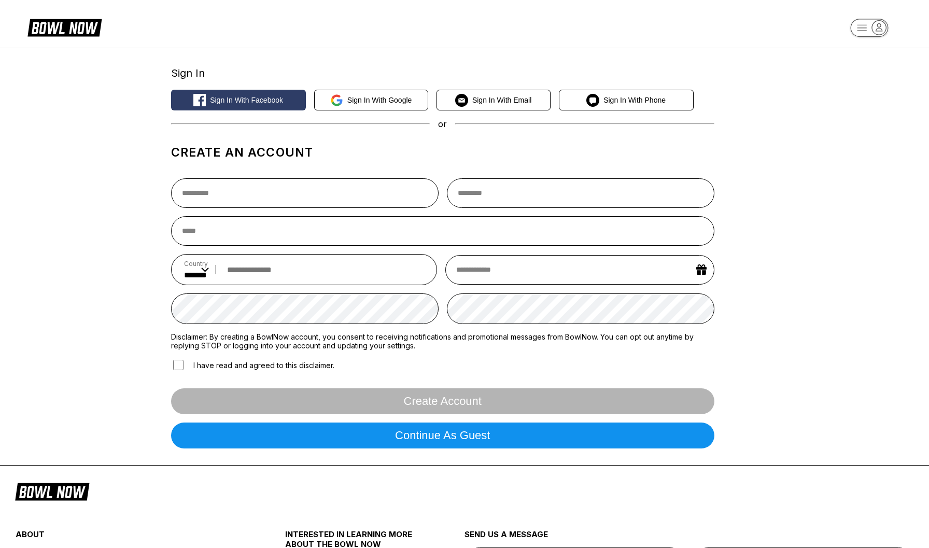 This screenshot has width=929, height=548. I want to click on div: about, so click(127, 536).